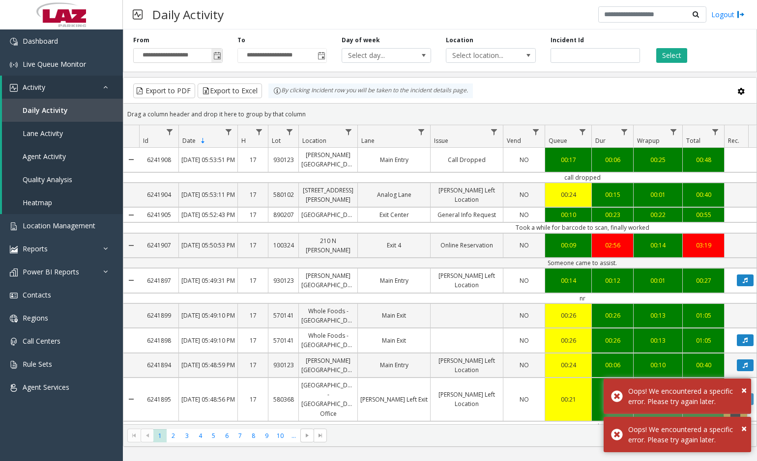 The width and height of the screenshot is (757, 461). Describe the element at coordinates (657, 215) in the screenshot. I see `div: 00:22` at that location.